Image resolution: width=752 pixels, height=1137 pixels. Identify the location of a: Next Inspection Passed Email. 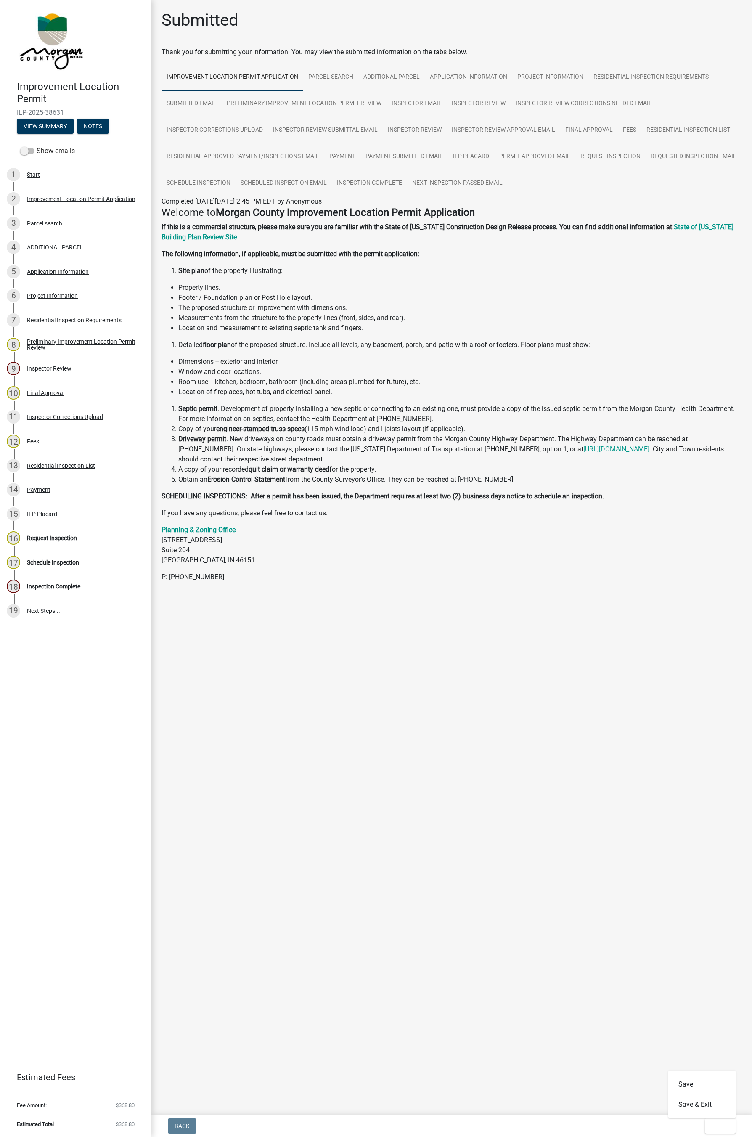
(457, 183).